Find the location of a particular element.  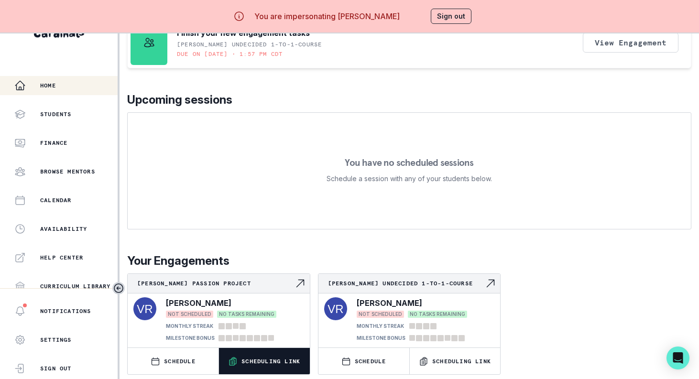

button: Sign out is located at coordinates (451, 16).